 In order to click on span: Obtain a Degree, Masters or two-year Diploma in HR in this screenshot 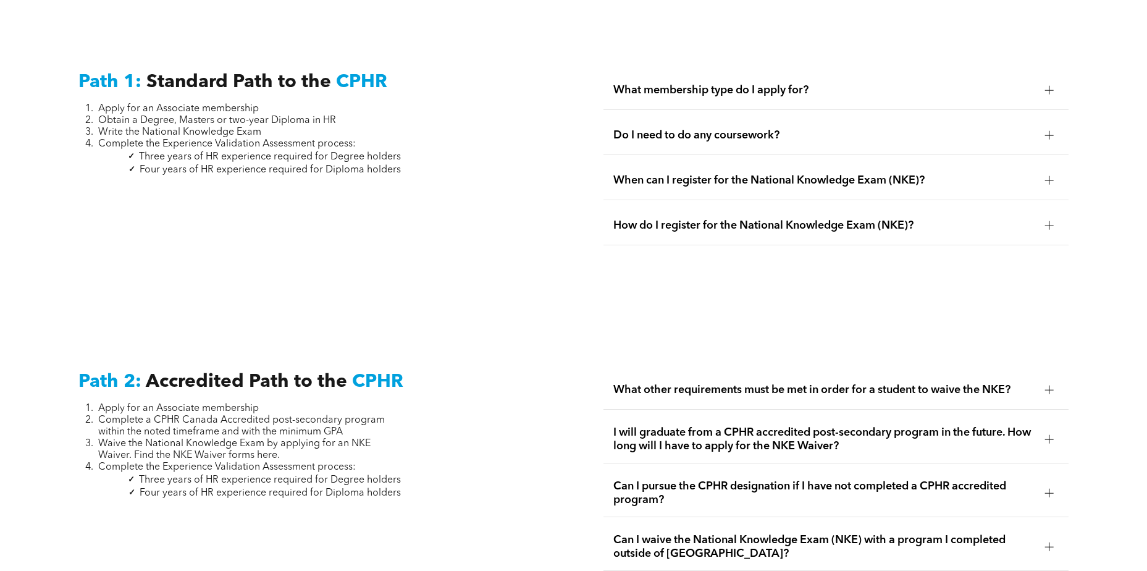, I will do `click(217, 120)`.